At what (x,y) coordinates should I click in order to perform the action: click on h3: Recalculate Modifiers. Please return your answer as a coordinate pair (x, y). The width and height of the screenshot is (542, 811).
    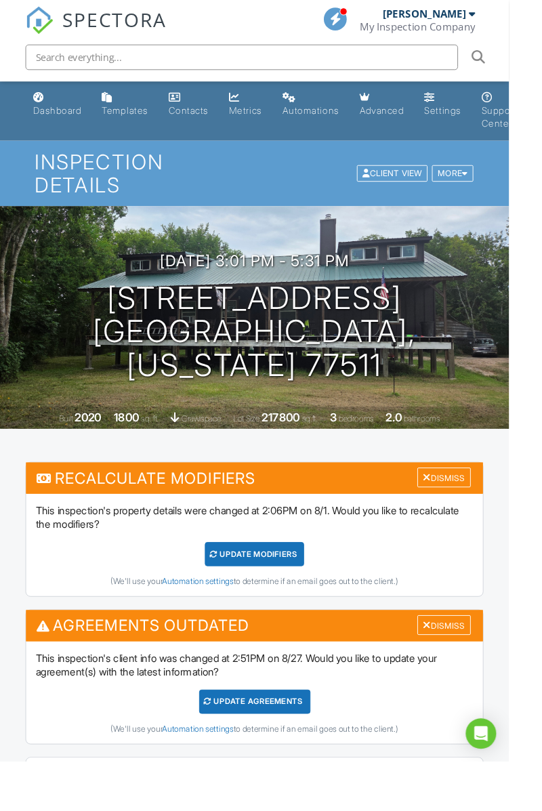
    Looking at the image, I should click on (271, 509).